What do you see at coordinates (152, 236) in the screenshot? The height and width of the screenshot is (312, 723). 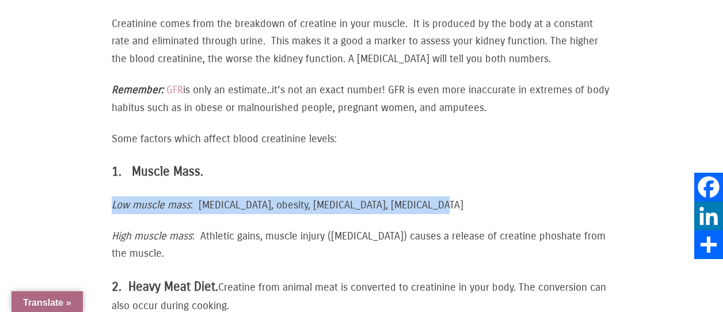 I see `em: High muscle mass` at bounding box center [152, 236].